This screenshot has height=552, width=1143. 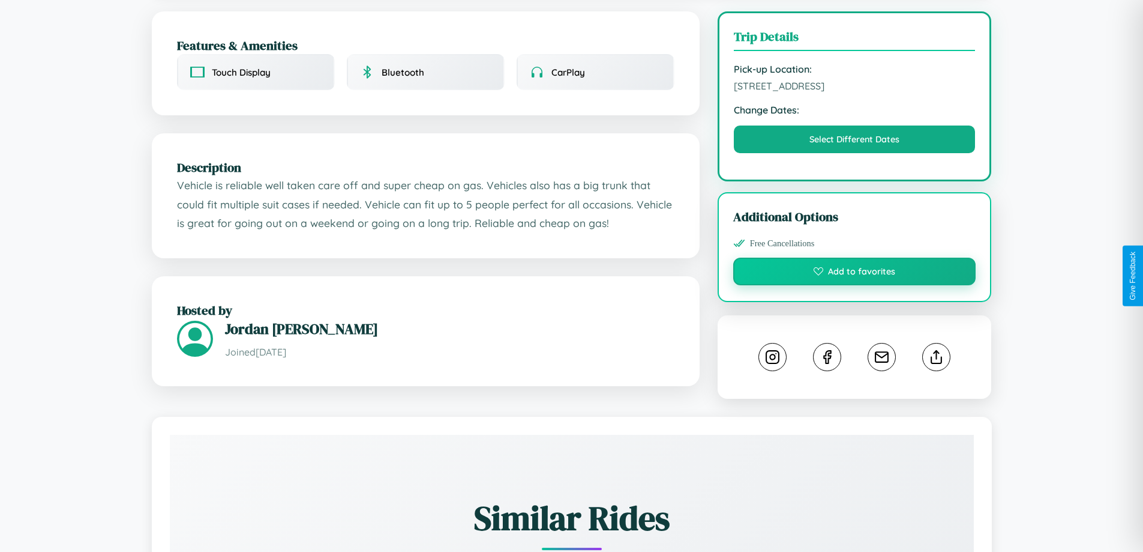 What do you see at coordinates (426, 310) in the screenshot?
I see `h2: Hosted by` at bounding box center [426, 310].